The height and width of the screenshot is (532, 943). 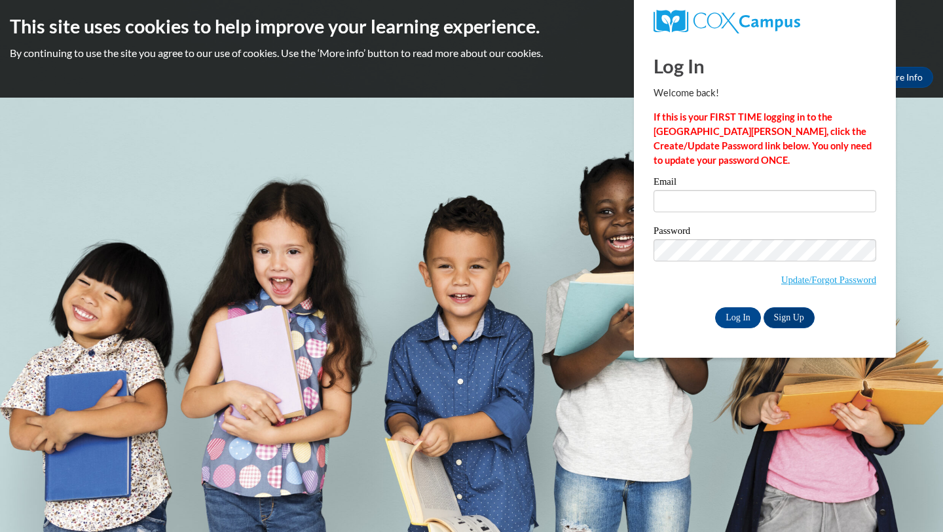 What do you see at coordinates (765, 183) in the screenshot?
I see `label: Email` at bounding box center [765, 183].